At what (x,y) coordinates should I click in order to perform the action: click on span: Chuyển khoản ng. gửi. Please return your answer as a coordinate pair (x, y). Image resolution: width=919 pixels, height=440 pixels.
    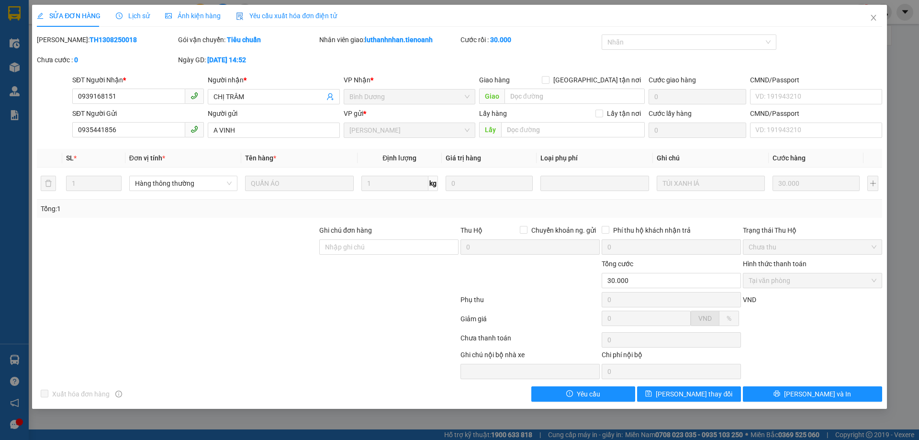
    Looking at the image, I should click on (563, 230).